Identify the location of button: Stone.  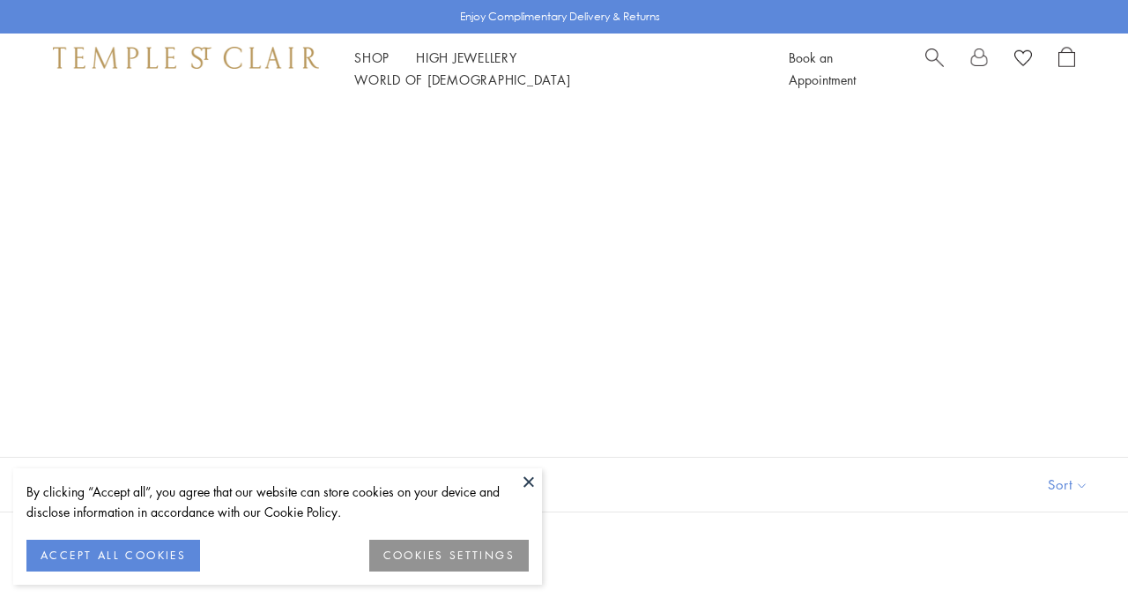
(335, 484).